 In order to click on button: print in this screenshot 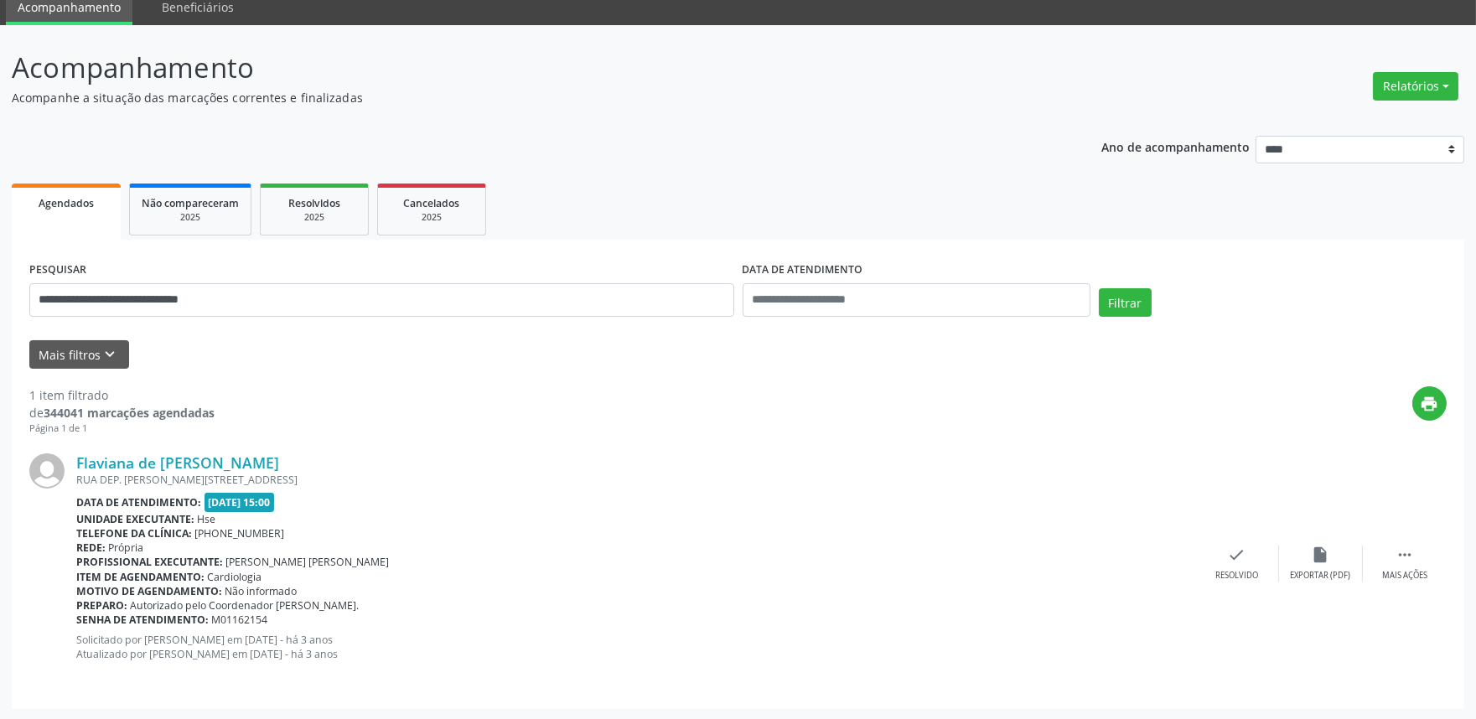, I will do `click(1429, 403)`.